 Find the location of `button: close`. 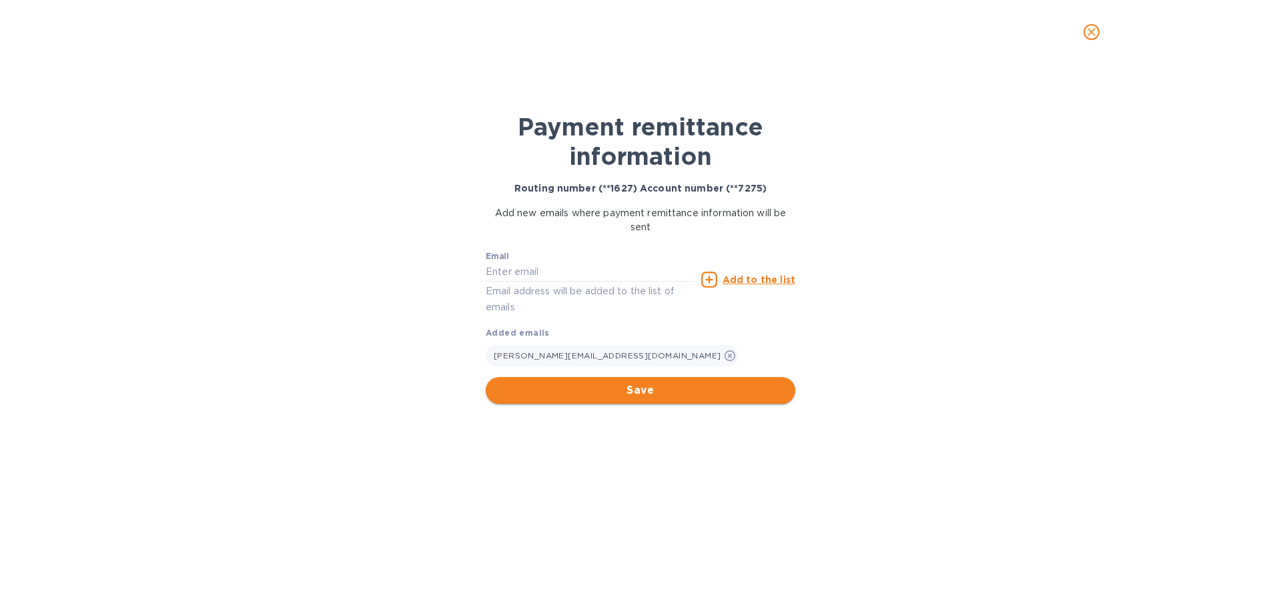

button: close is located at coordinates (1091, 32).